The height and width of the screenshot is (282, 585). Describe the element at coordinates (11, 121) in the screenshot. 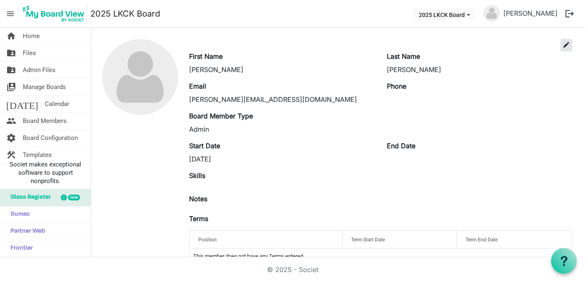

I see `span: people` at that location.